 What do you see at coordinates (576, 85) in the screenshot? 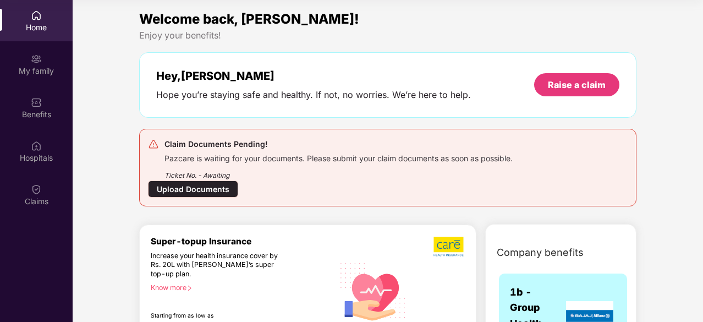
I see `div: Raise a claim` at bounding box center [576, 85].